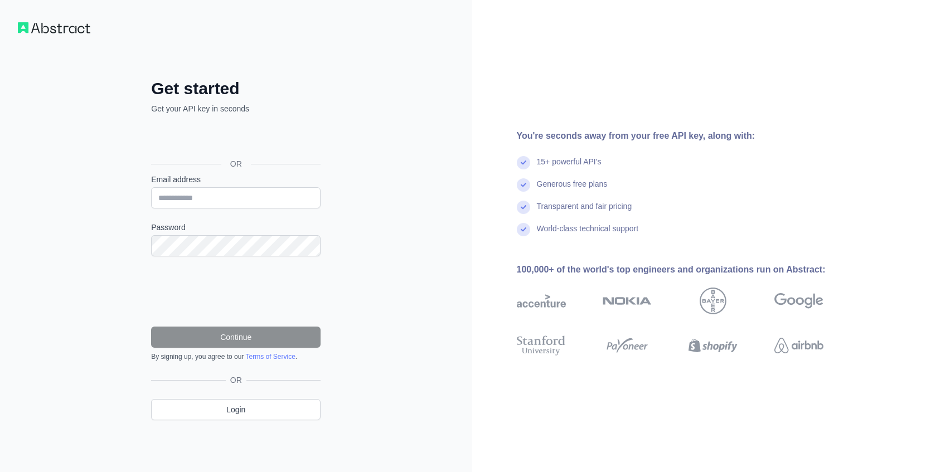  I want to click on img: payoneer, so click(627, 346).